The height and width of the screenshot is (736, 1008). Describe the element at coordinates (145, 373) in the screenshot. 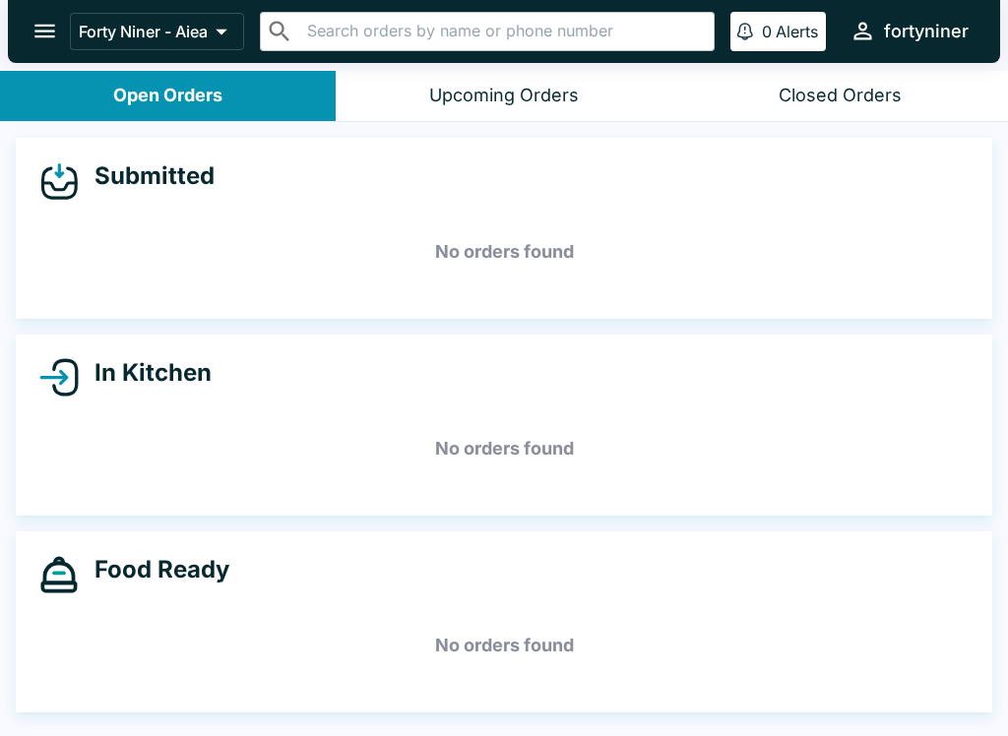

I see `h4: In Kitchen` at that location.